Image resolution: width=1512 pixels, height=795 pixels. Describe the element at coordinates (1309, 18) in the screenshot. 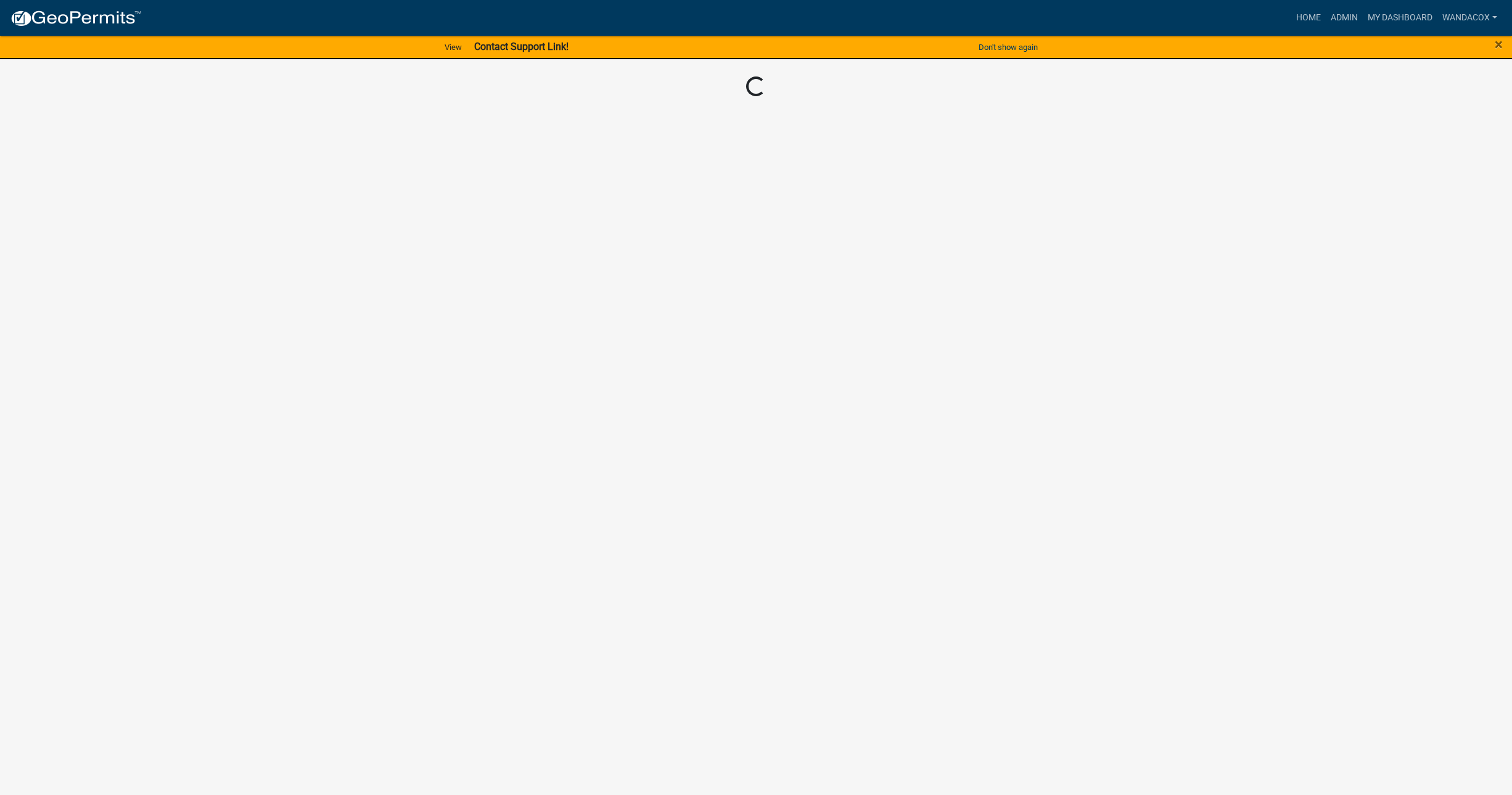

I see `a: Home` at that location.